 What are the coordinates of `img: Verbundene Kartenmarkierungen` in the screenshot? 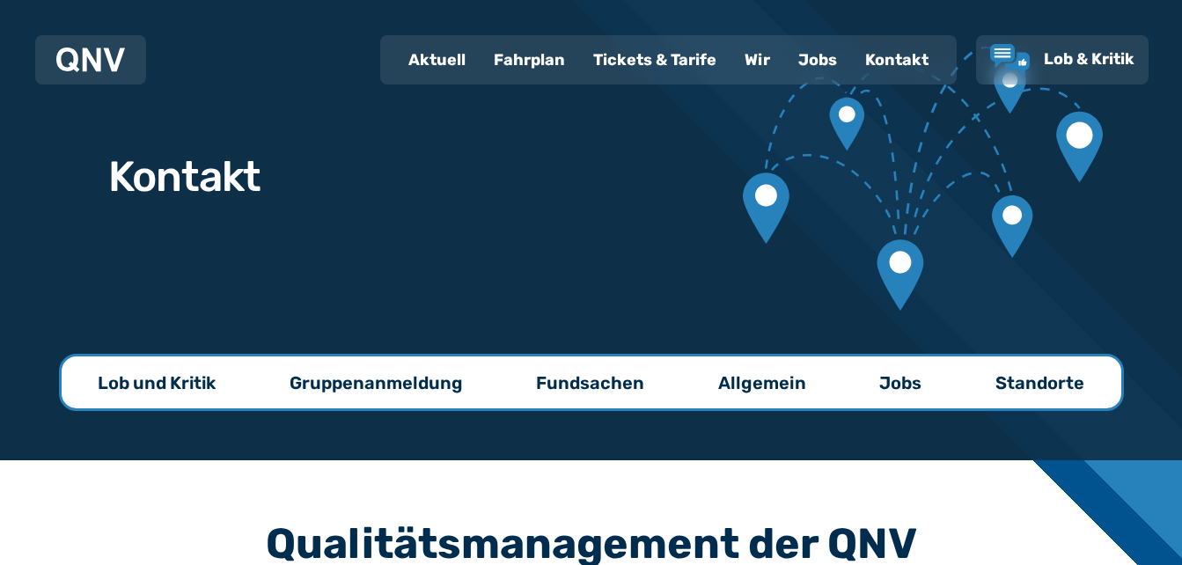 It's located at (922, 179).